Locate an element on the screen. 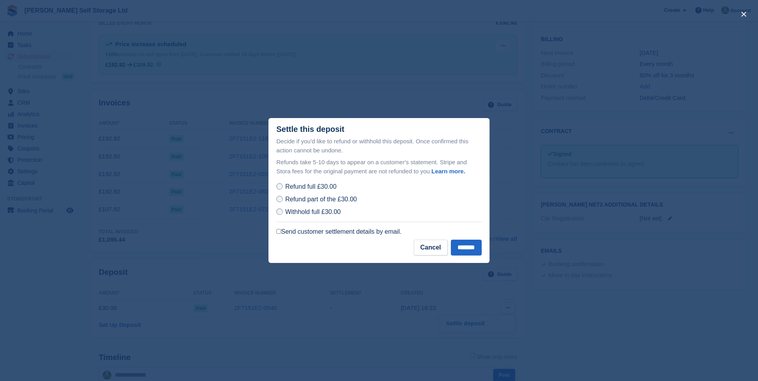  label: Send customer settlement details by email. is located at coordinates (339, 232).